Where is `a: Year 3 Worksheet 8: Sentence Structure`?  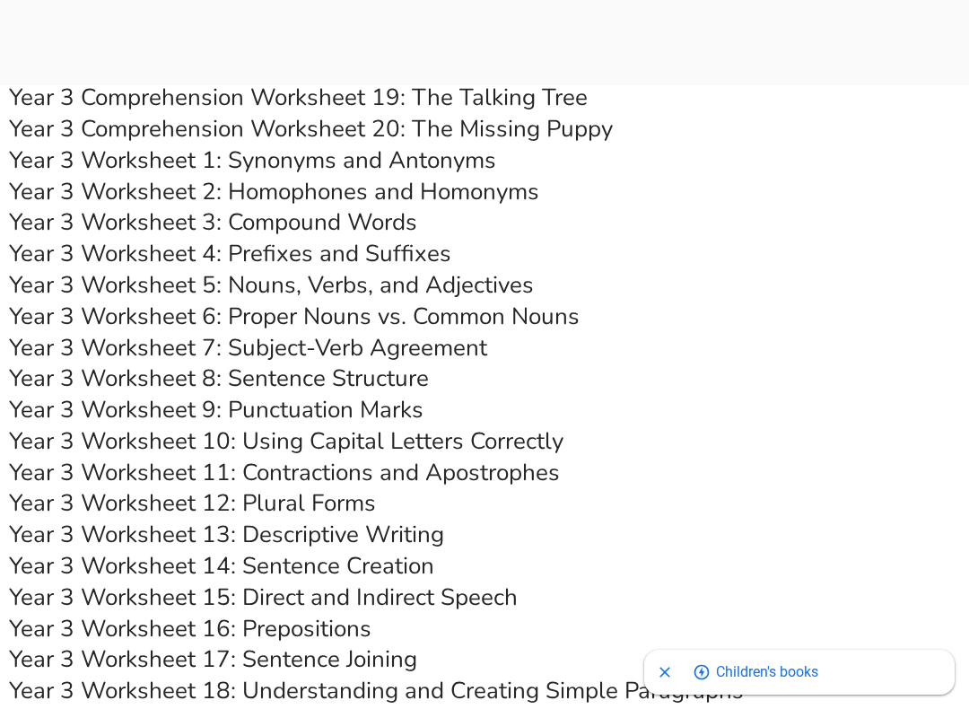 a: Year 3 Worksheet 8: Sentence Structure is located at coordinates (219, 378).